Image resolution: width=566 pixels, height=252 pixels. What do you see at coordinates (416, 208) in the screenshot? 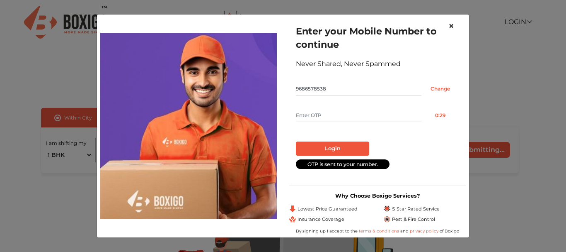
I see `span: 5 Star Rated Service` at bounding box center [416, 208].